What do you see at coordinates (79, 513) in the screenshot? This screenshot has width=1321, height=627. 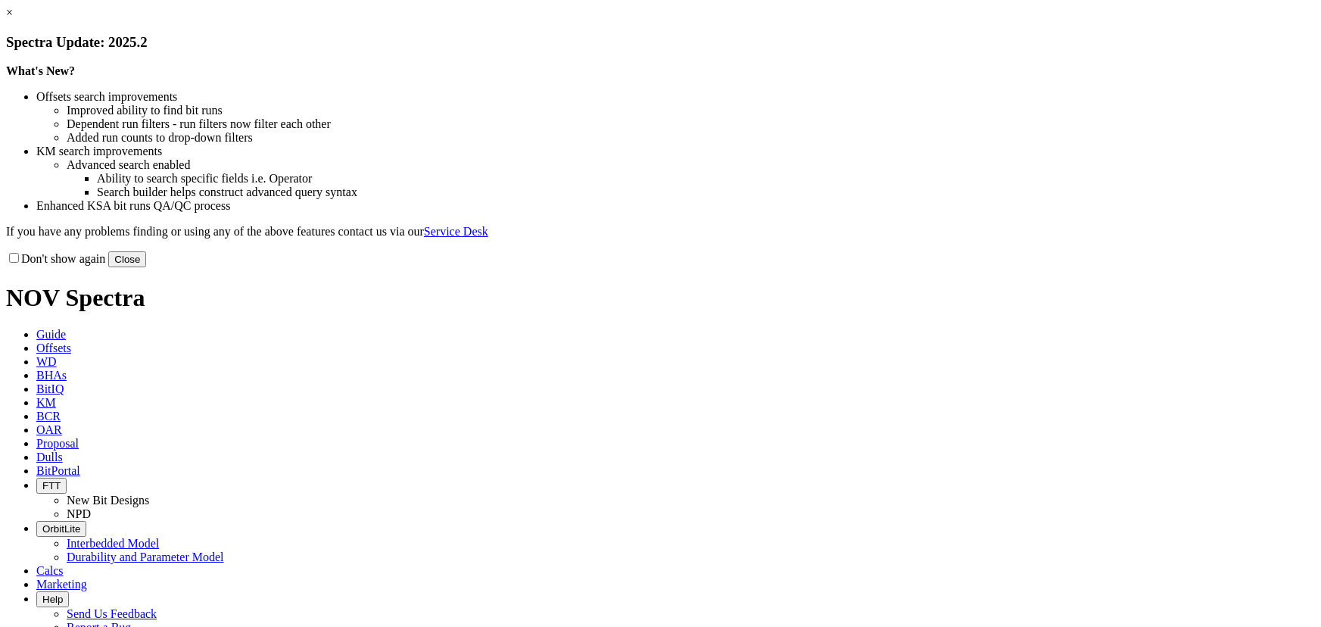 I see `a: NPD` at bounding box center [79, 513].